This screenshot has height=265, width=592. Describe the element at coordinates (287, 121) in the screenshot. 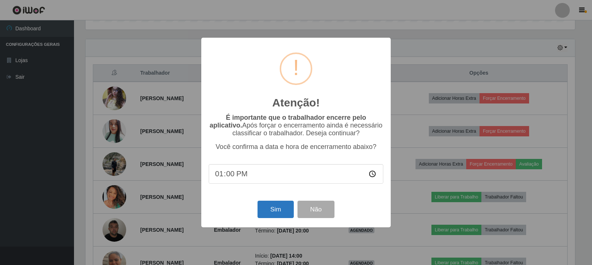

I see `b: É importante que o trabalhador encerre pelo aplicativo.` at that location.